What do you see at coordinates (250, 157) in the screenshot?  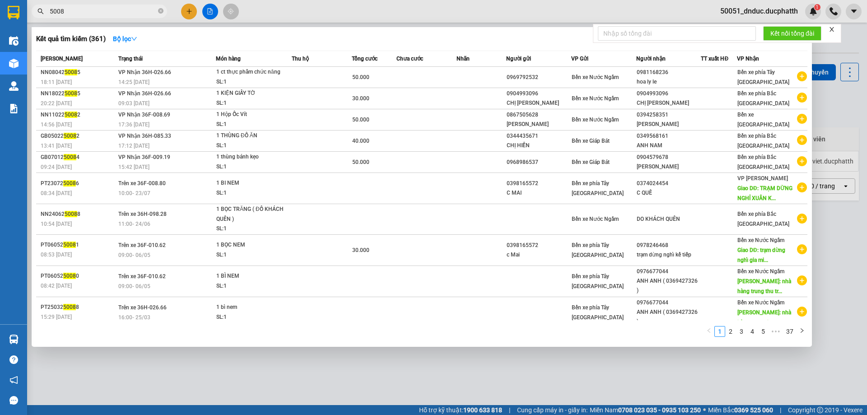 I see `div: 1 thùng bánh kẹo` at bounding box center [250, 157].